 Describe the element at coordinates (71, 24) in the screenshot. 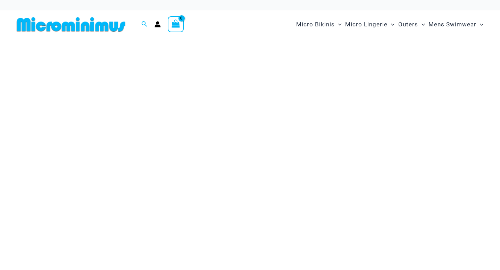

I see `img: MM SHOP LOGO FLAT` at that location.